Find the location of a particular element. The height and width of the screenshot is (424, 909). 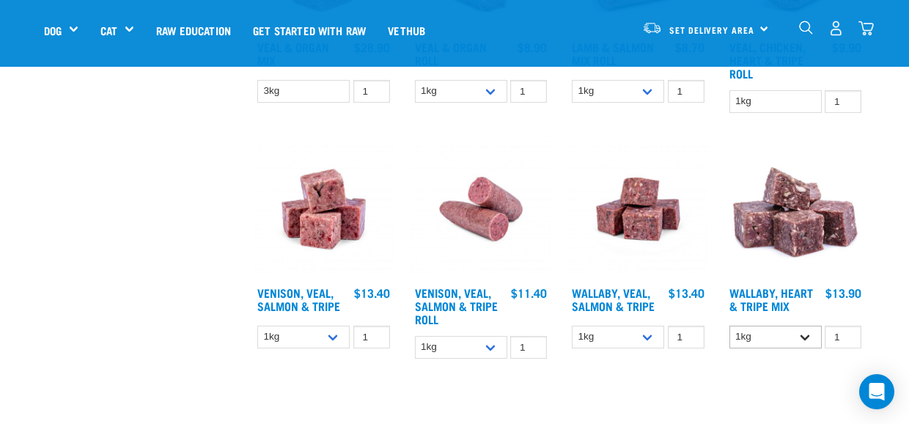

a: Vethub is located at coordinates (406, 30).